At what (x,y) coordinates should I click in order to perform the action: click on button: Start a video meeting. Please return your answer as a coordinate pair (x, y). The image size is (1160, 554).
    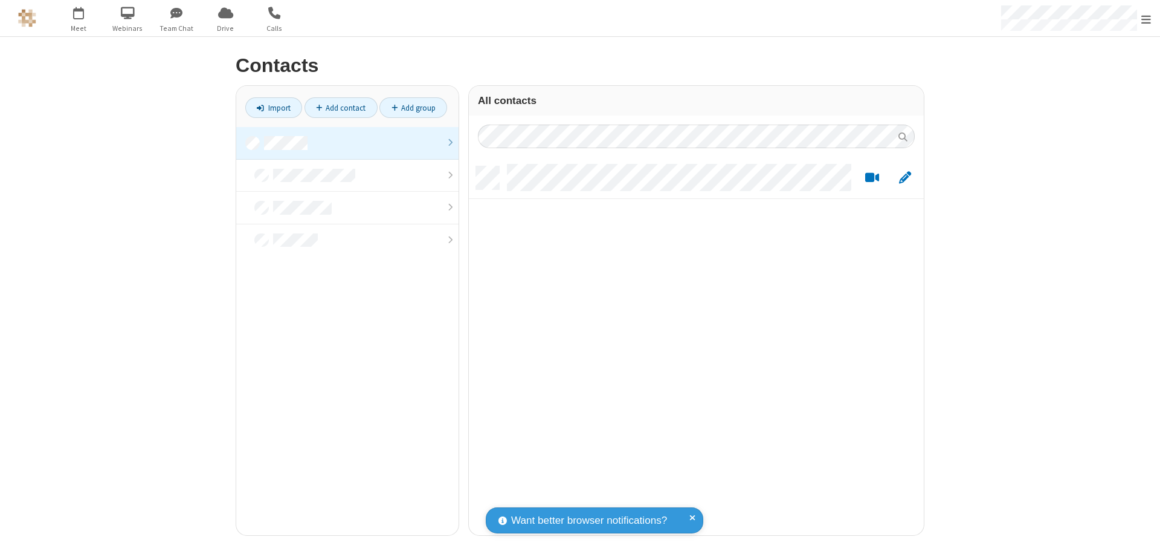
    Looking at the image, I should click on (872, 178).